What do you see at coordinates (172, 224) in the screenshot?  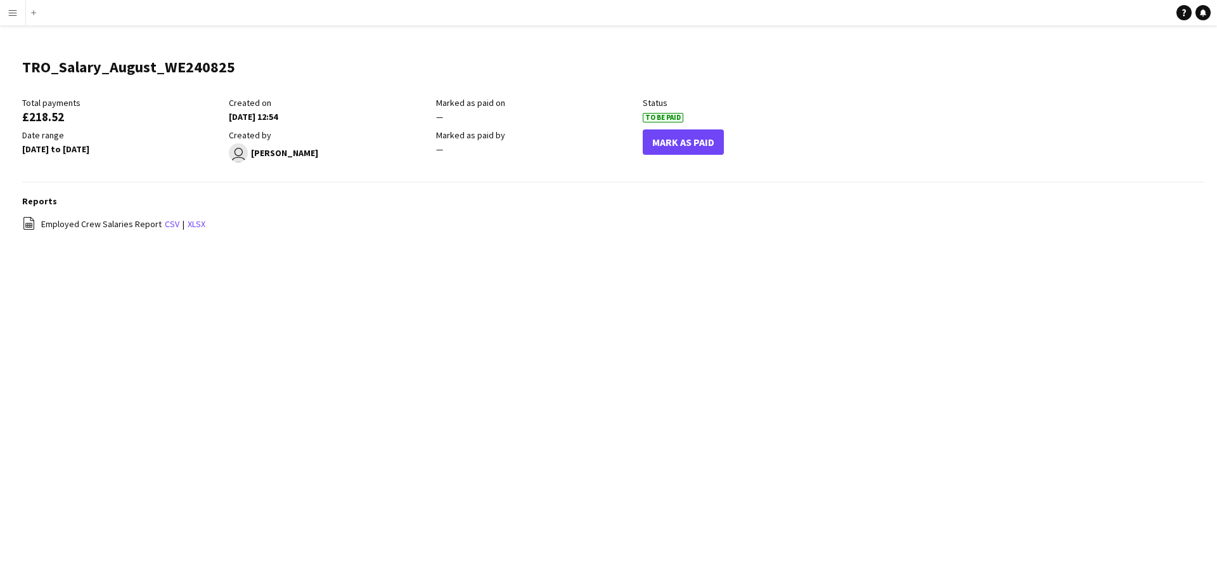 I see `a: csv` at bounding box center [172, 224].